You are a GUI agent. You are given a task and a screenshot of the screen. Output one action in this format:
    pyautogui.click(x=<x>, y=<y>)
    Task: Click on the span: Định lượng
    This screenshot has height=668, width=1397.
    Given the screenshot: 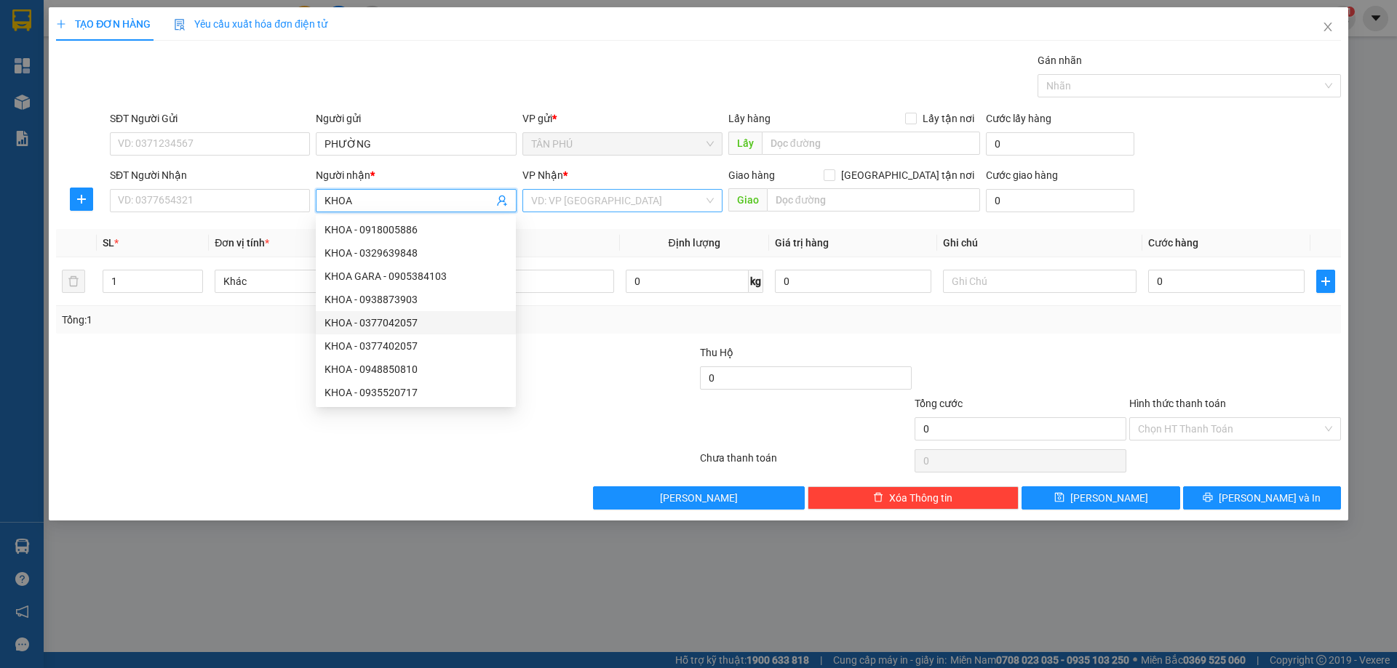 What is the action you would take?
    pyautogui.click(x=694, y=243)
    